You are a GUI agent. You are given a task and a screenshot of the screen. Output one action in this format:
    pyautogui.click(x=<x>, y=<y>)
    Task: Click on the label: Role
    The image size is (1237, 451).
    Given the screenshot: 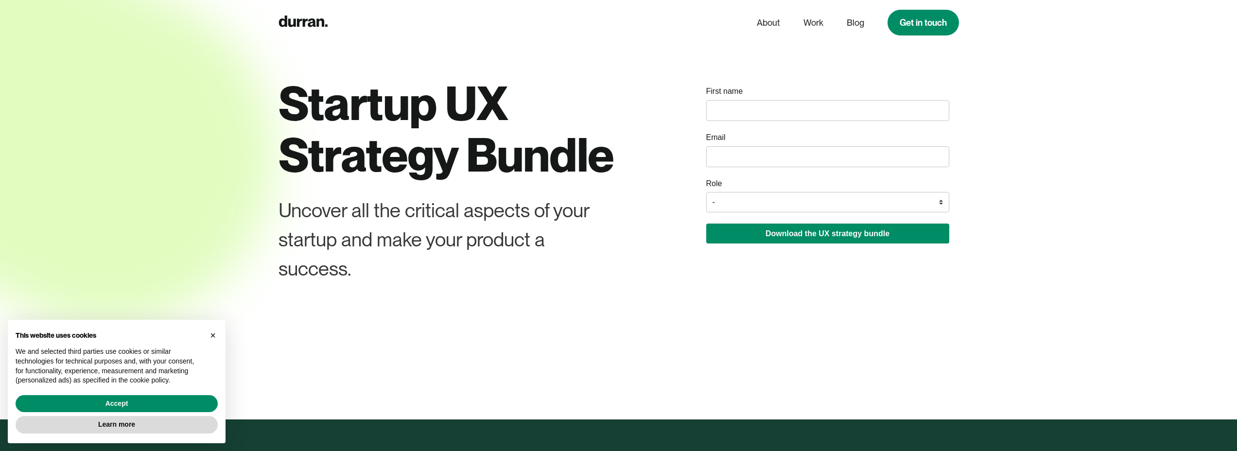 What is the action you would take?
    pyautogui.click(x=714, y=184)
    